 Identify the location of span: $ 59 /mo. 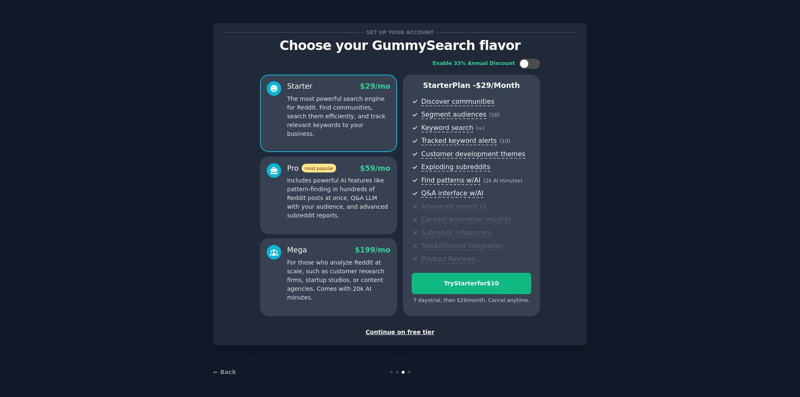
(375, 168).